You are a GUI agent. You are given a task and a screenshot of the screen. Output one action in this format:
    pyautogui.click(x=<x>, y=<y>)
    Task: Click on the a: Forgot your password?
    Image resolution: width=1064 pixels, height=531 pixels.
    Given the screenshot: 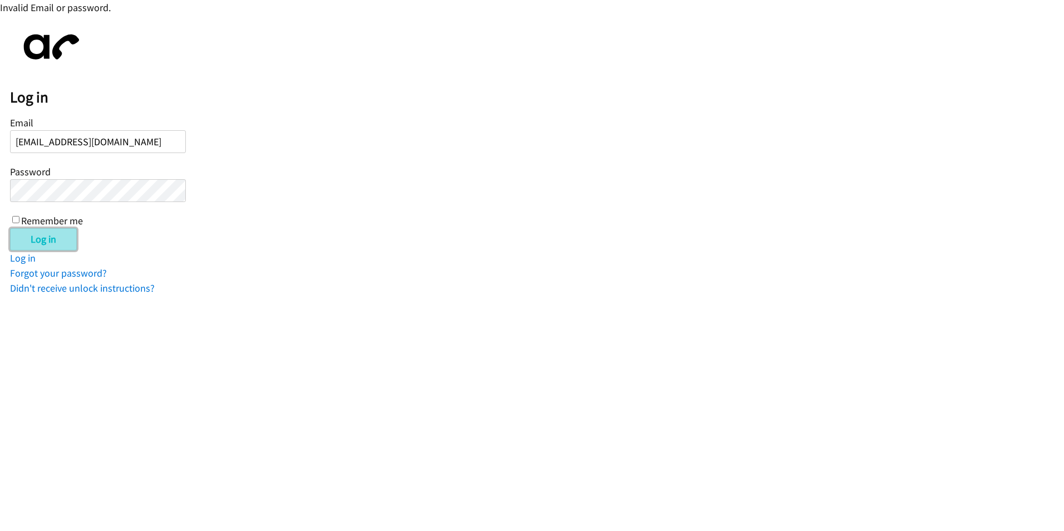 What is the action you would take?
    pyautogui.click(x=58, y=273)
    